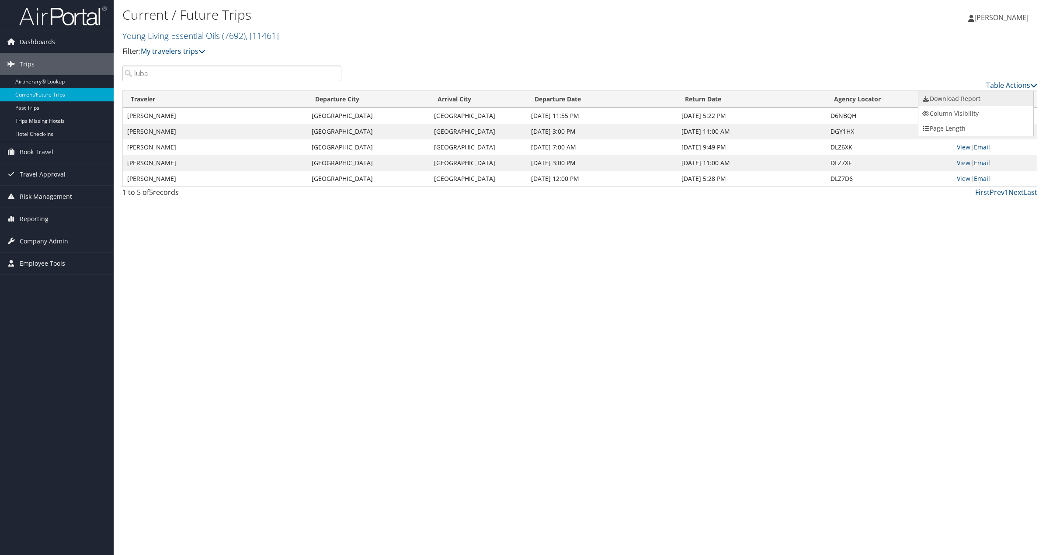 The width and height of the screenshot is (1046, 555). What do you see at coordinates (42, 263) in the screenshot?
I see `span: Employee Tools` at bounding box center [42, 263].